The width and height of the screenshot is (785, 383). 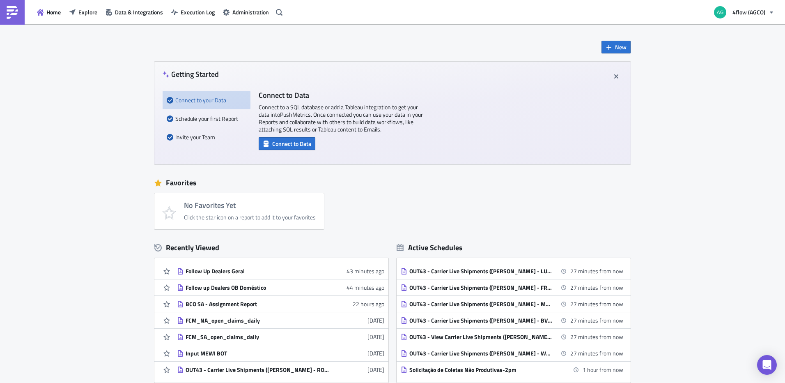 I want to click on div: Follow Up Dealers Geral, so click(x=257, y=271).